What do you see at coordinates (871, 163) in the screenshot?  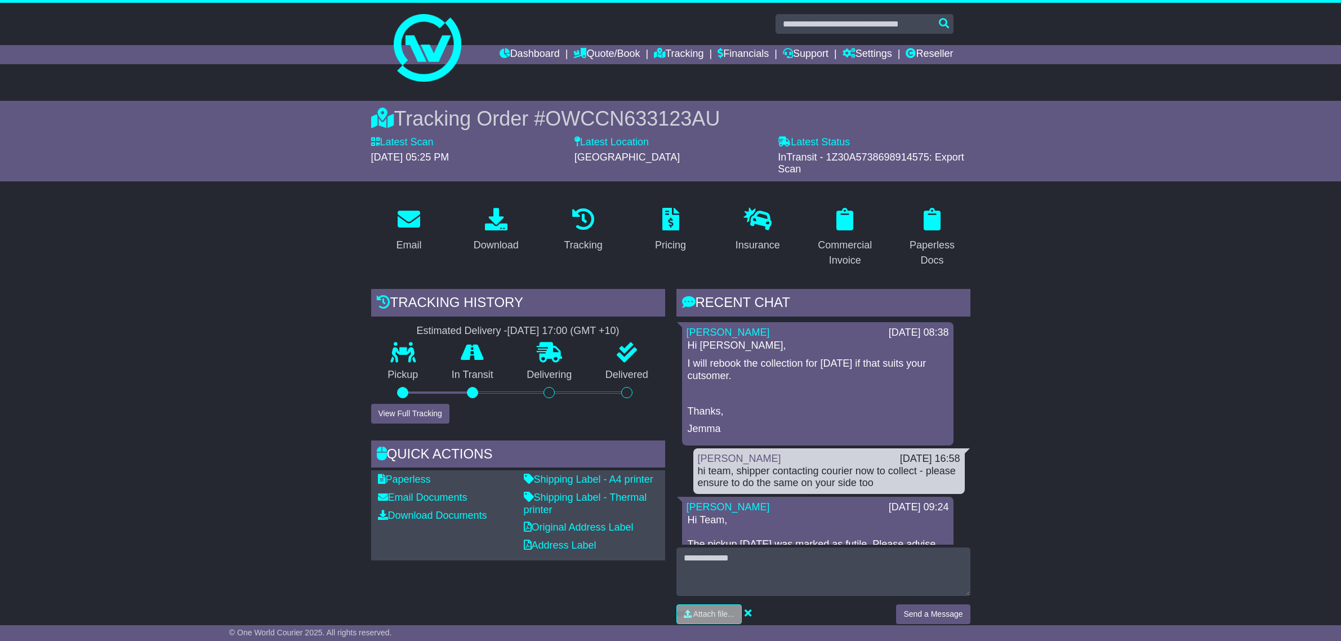 I see `span: InTransit - 1Z30A5738698914575: Export Scan` at bounding box center [871, 163].